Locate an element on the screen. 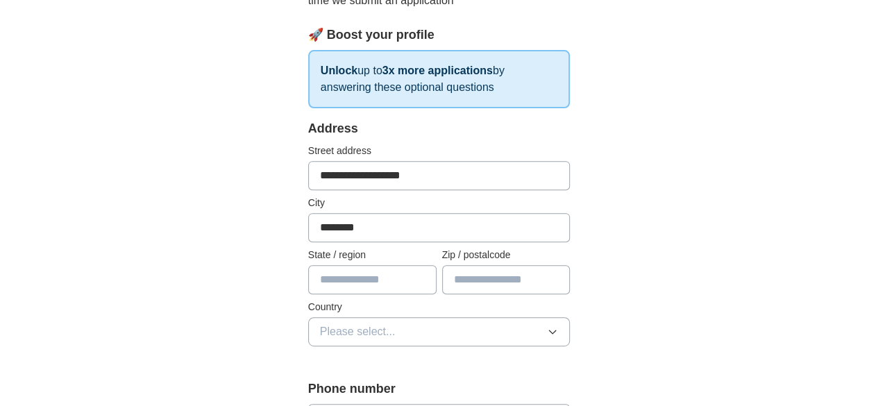 Image resolution: width=878 pixels, height=406 pixels. button: Please select... is located at coordinates (439, 332).